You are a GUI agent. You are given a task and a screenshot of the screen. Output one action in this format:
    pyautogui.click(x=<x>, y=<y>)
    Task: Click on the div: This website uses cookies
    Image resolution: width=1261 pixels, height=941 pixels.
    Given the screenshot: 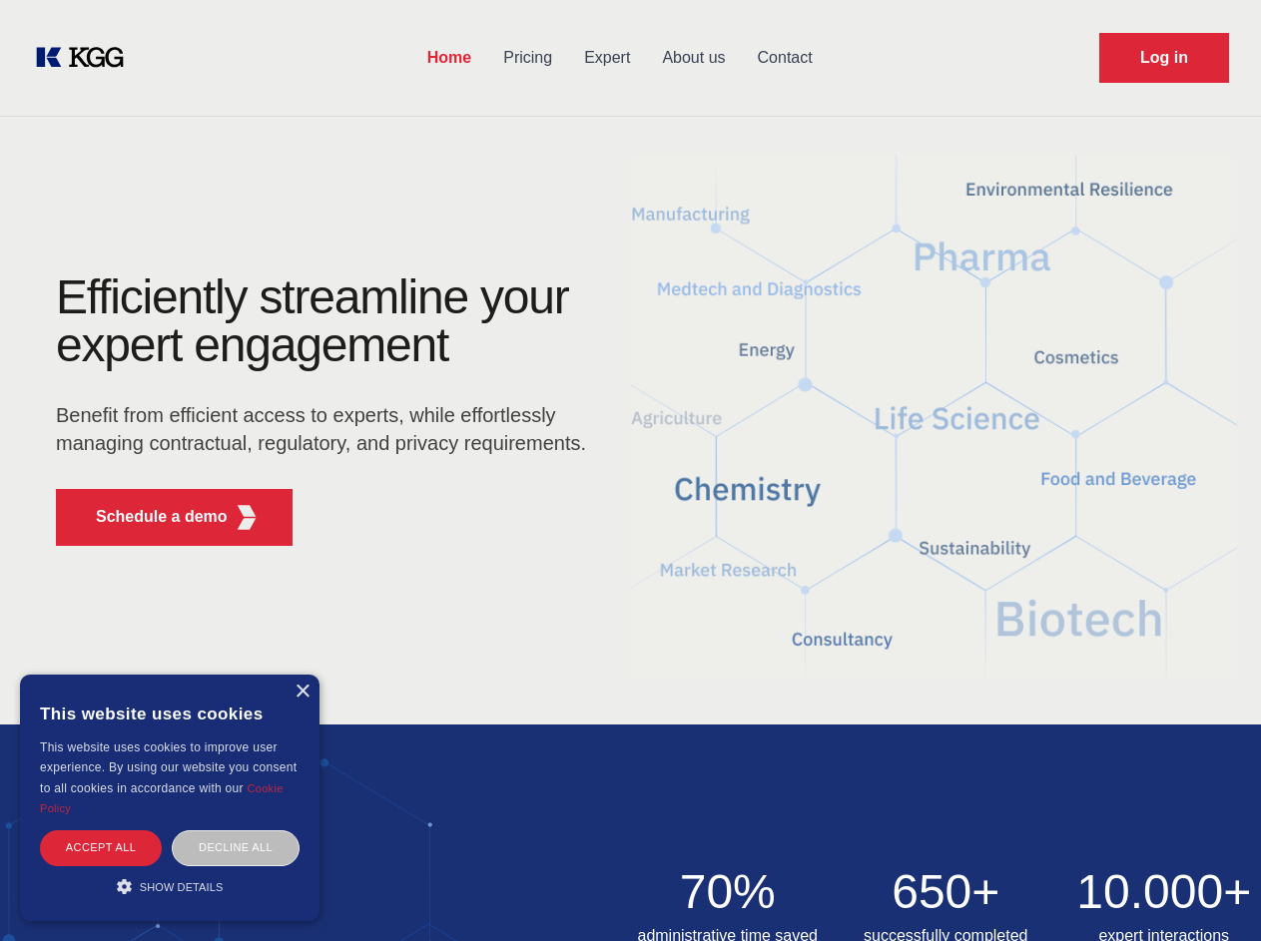 What is the action you would take?
    pyautogui.click(x=170, y=714)
    